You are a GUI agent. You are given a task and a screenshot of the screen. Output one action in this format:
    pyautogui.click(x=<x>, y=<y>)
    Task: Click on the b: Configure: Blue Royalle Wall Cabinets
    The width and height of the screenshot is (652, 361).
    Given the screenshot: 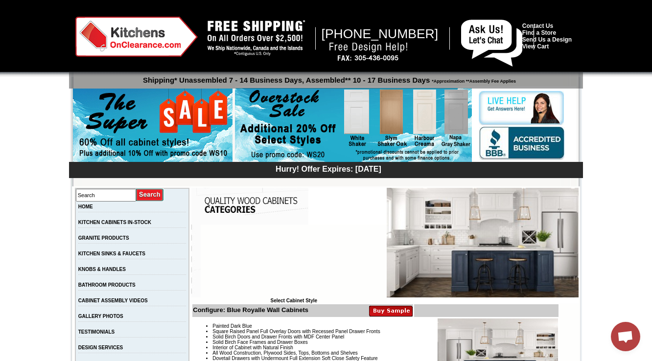 What is the action you would take?
    pyautogui.click(x=251, y=310)
    